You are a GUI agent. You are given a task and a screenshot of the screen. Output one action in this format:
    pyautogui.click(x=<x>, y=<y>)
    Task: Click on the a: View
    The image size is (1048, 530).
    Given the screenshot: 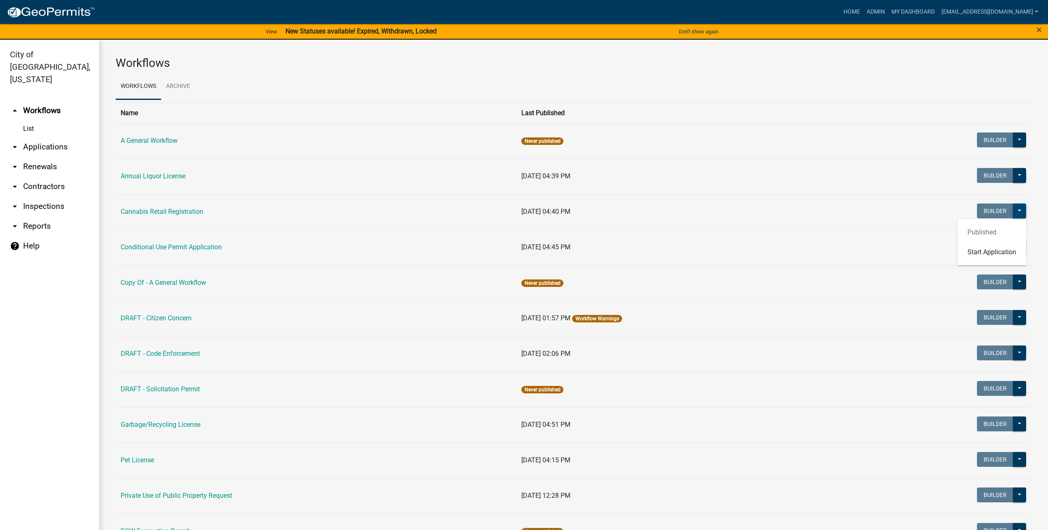 What is the action you would take?
    pyautogui.click(x=271, y=31)
    